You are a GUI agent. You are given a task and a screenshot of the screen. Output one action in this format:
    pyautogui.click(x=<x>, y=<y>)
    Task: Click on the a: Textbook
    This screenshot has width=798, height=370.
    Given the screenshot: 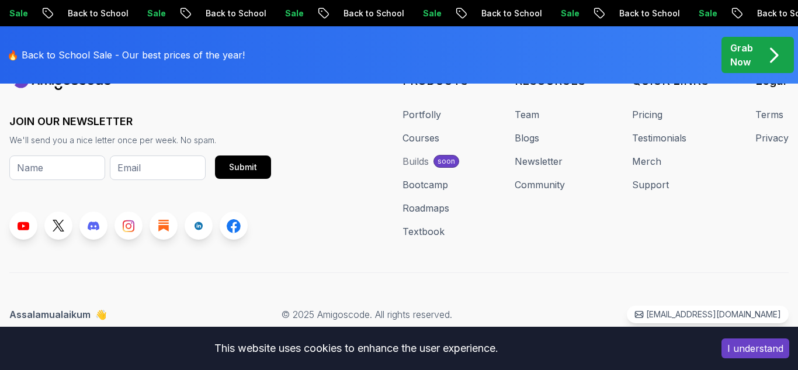 What is the action you would take?
    pyautogui.click(x=424, y=231)
    